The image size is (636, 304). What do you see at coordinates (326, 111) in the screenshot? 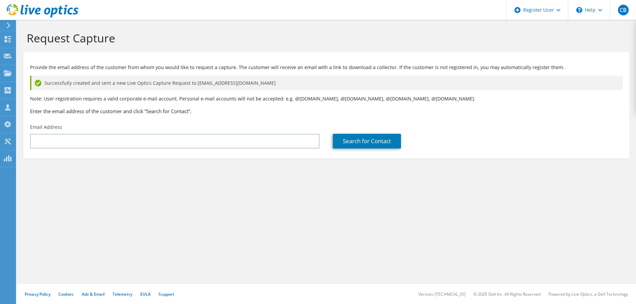
I see `h3: Enter the email address of the customer and click “Search for Contact”.` at bounding box center [326, 111].